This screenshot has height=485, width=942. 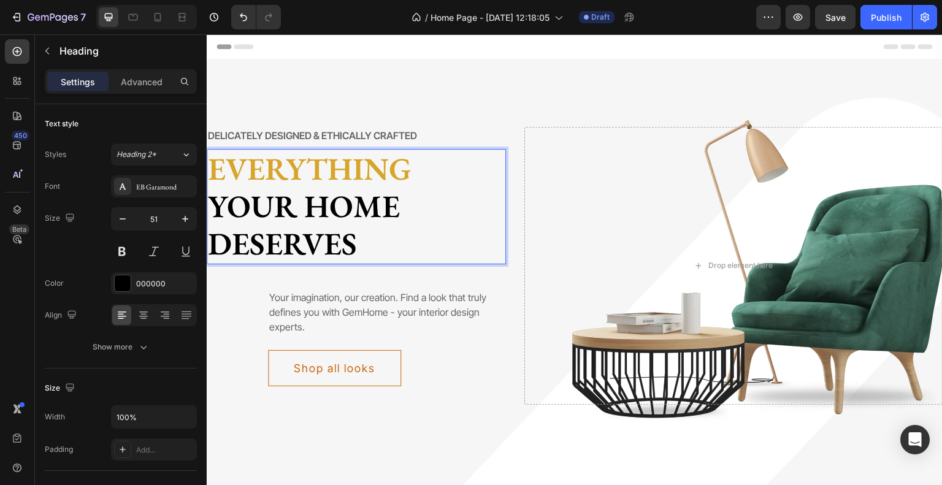 What do you see at coordinates (165, 187) in the screenshot?
I see `div: EB Garamond` at bounding box center [165, 187].